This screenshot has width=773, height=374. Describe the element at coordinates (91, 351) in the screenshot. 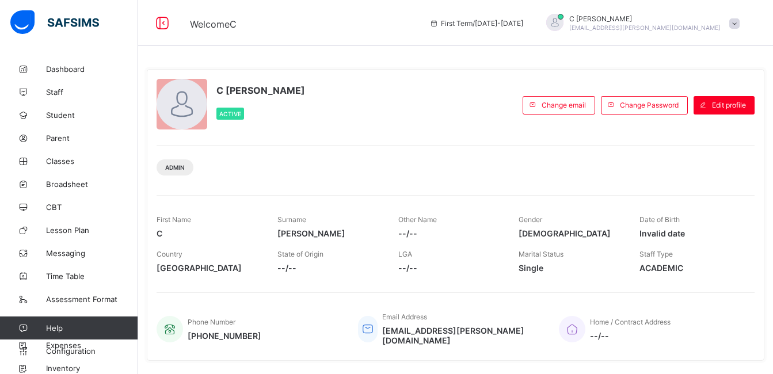

I see `span: Configuration` at that location.